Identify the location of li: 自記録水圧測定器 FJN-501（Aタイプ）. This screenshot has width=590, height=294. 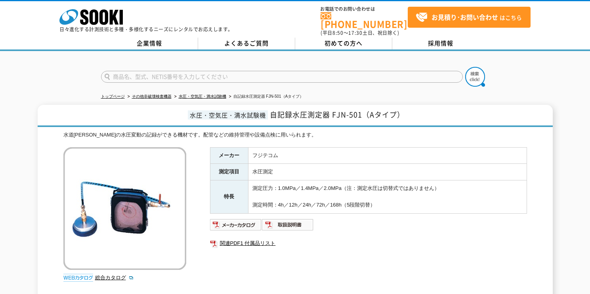
(265, 97).